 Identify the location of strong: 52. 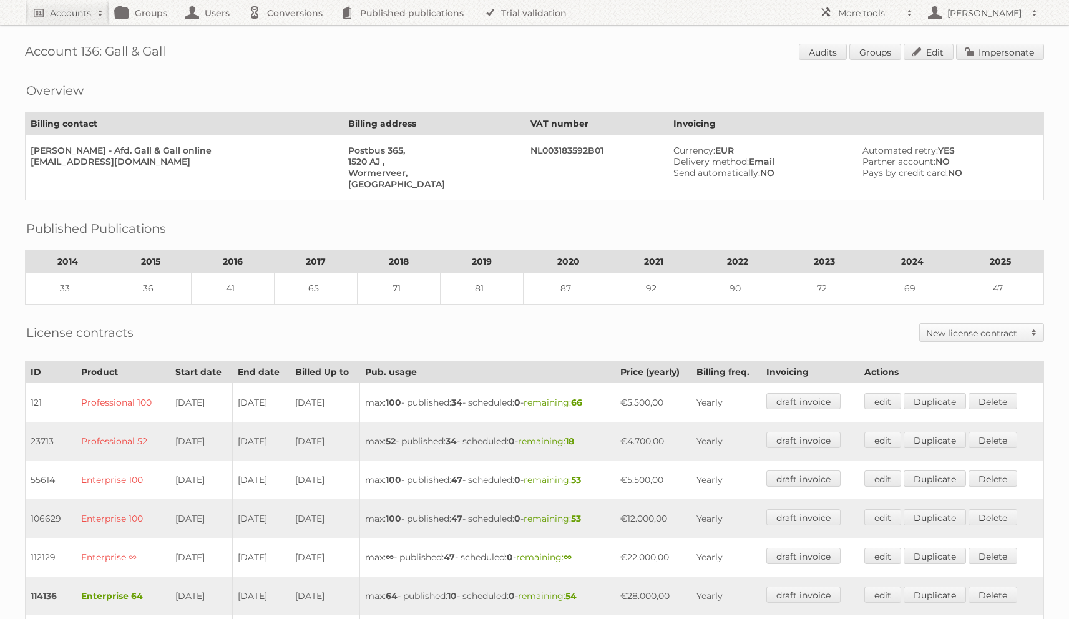
(391, 441).